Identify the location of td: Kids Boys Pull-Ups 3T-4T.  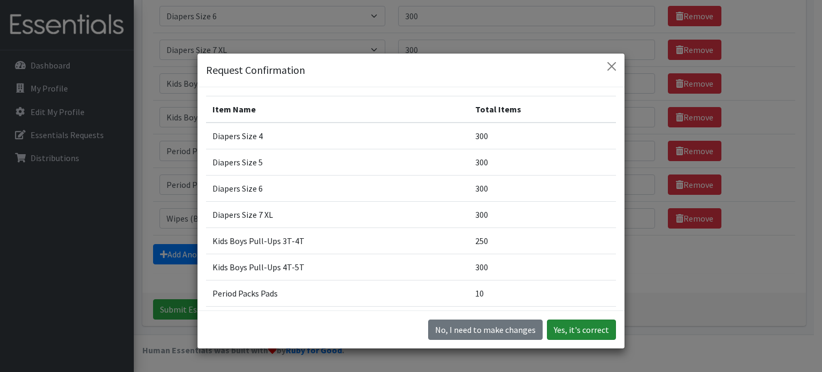
(337, 241).